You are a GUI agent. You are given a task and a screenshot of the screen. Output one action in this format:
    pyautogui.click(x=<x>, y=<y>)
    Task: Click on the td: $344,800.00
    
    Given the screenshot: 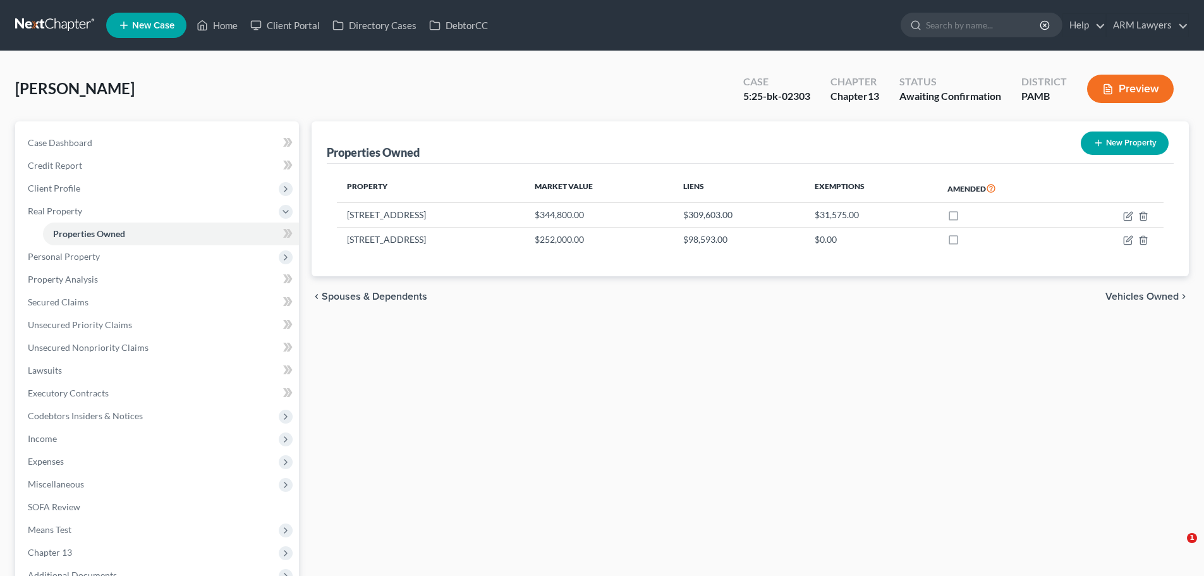 What is the action you would take?
    pyautogui.click(x=599, y=215)
    